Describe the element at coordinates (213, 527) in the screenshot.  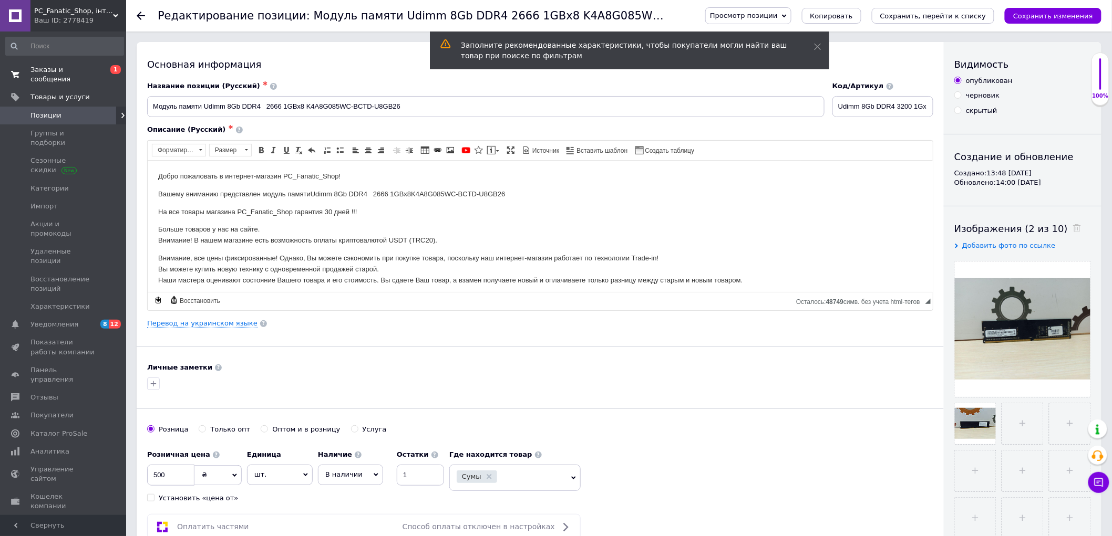
I see `span: Оплатить частями` at that location.